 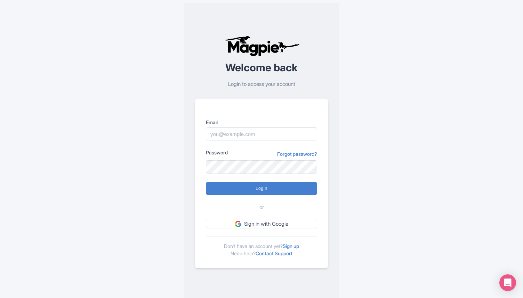 What do you see at coordinates (297, 154) in the screenshot?
I see `a: Forgot password?` at bounding box center [297, 154].